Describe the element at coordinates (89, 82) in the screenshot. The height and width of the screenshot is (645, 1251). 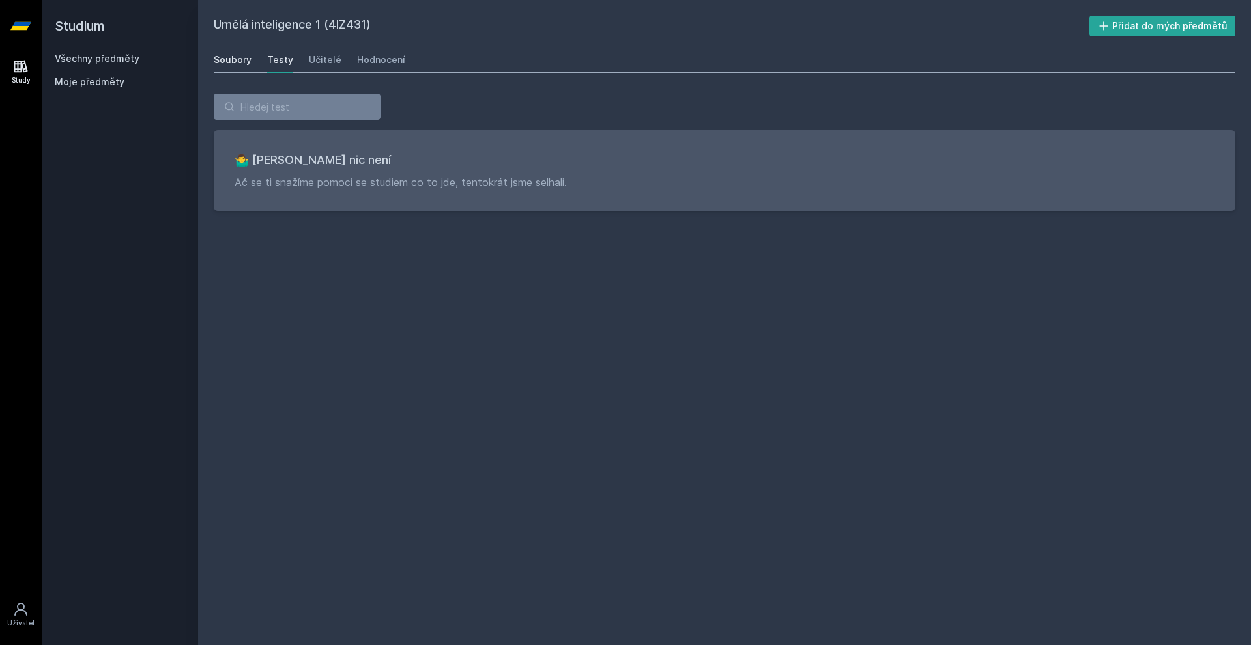
I see `span: Moje předměty` at that location.